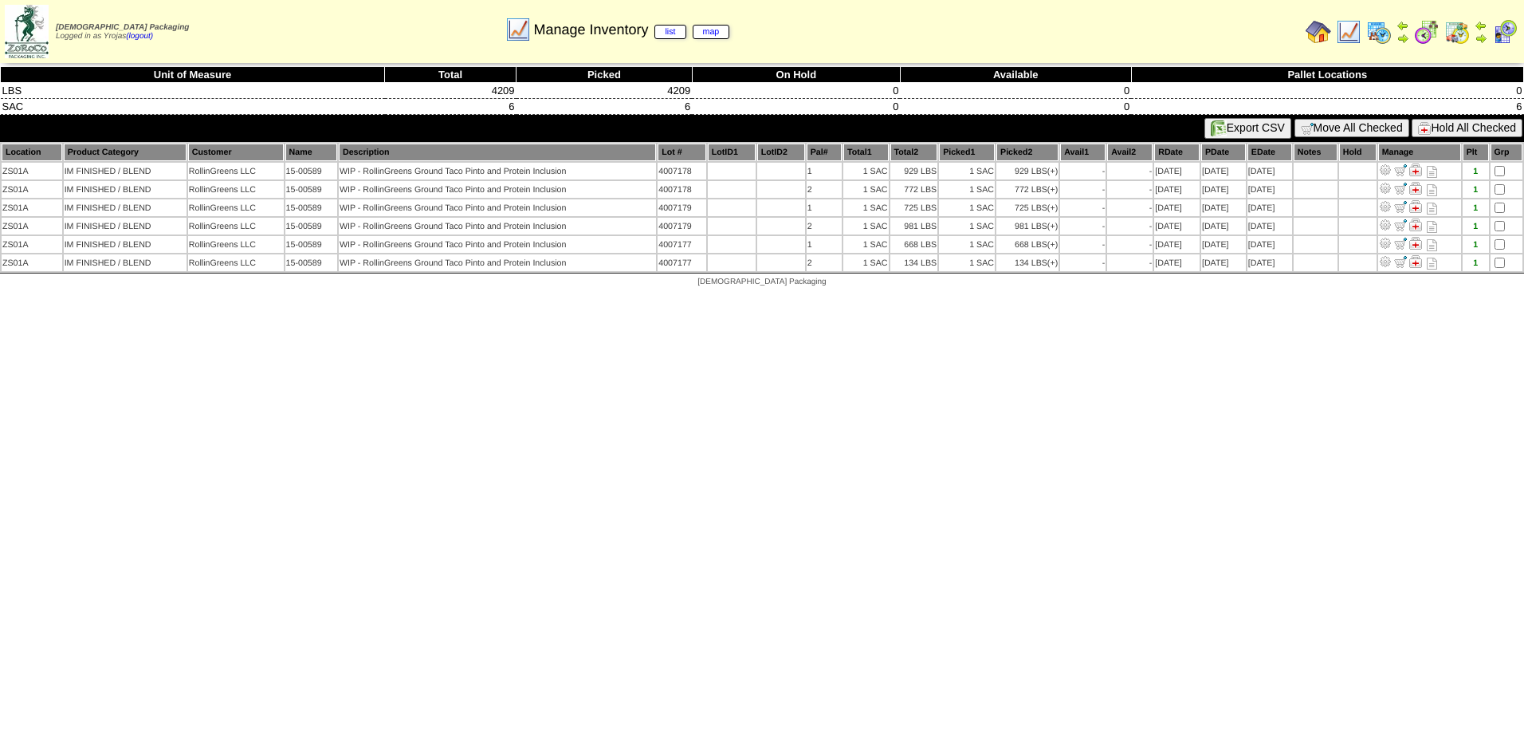  What do you see at coordinates (1357, 152) in the screenshot?
I see `th: Hold` at bounding box center [1357, 152].